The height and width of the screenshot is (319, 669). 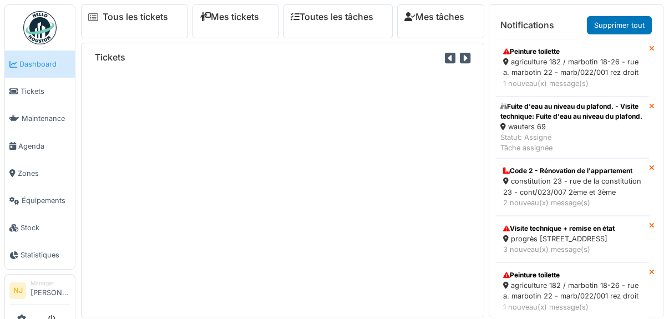 I want to click on div: Visite technique + remise en état, so click(x=572, y=229).